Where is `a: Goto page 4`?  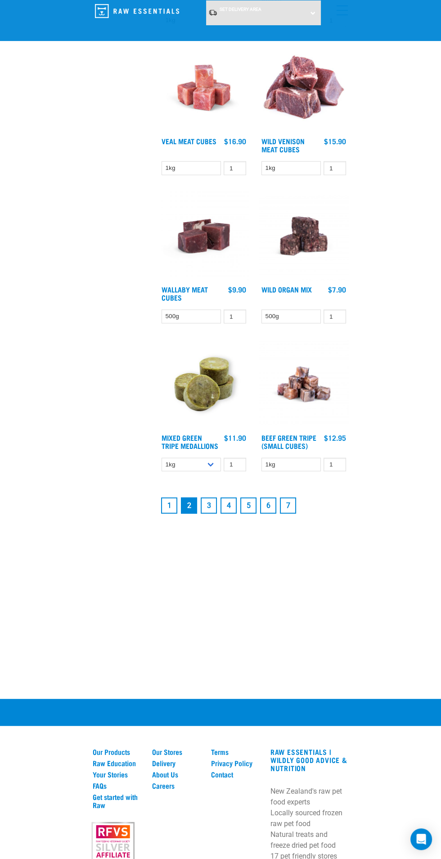
a: Goto page 4 is located at coordinates (229, 505).